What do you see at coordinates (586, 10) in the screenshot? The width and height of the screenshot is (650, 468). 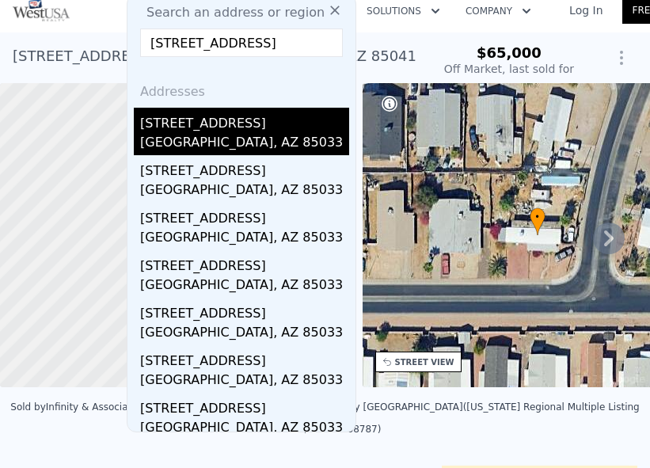 I see `a: Log In` at bounding box center [586, 10].